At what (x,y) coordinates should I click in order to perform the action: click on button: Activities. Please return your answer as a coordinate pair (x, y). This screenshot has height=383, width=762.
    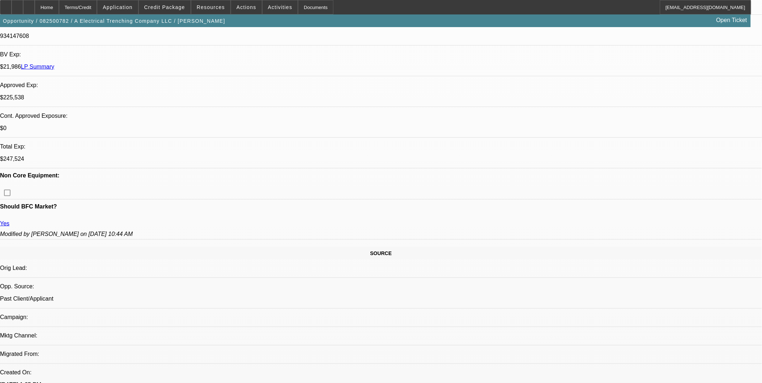
    Looking at the image, I should click on (280, 7).